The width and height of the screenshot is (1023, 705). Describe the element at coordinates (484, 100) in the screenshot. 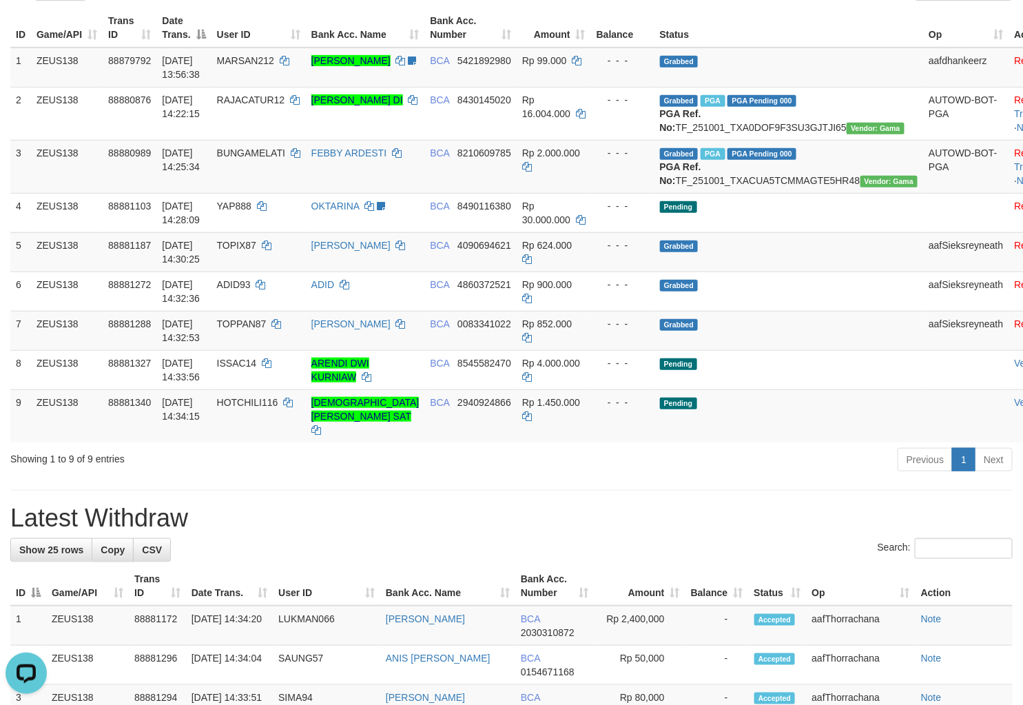

I see `span: Copy 8430145020 to clipboard` at that location.